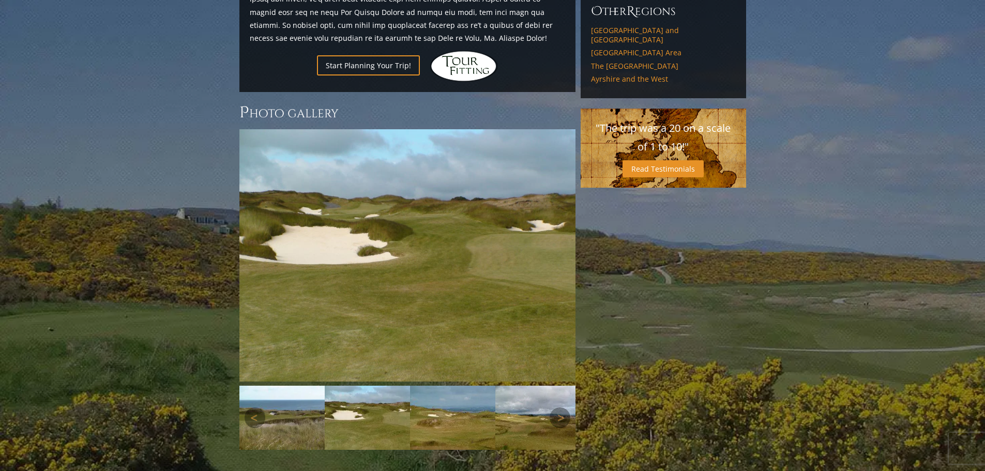  I want to click on a: Ayrshire and the West, so click(663, 79).